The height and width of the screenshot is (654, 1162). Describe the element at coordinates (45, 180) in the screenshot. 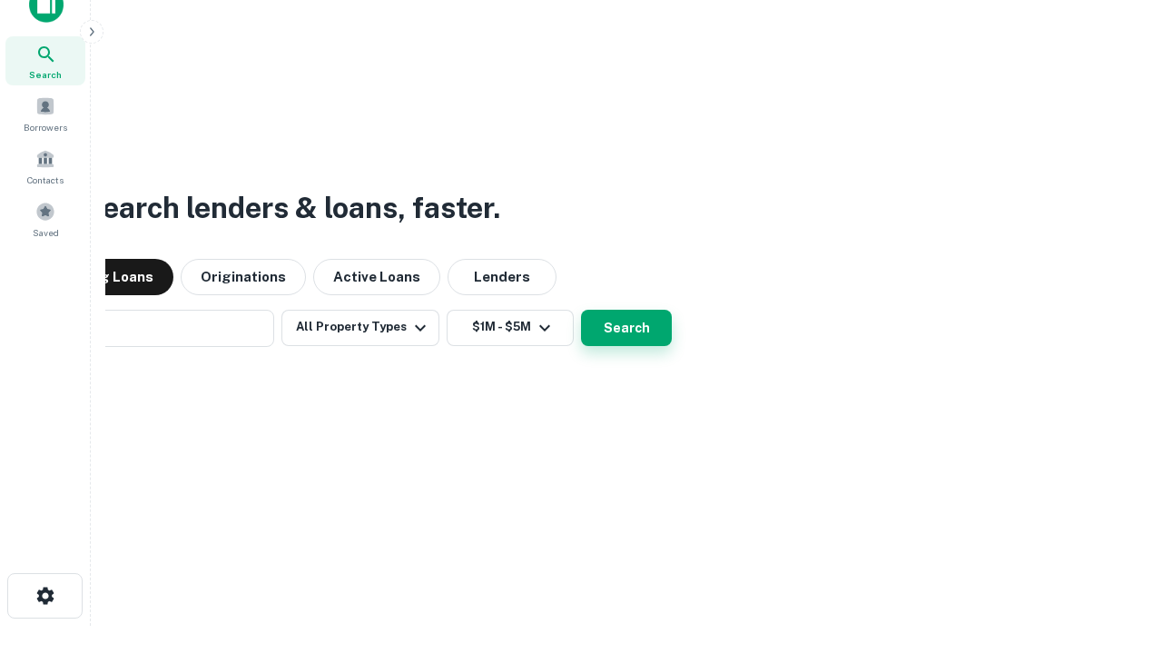

I see `span: Contacts` at that location.